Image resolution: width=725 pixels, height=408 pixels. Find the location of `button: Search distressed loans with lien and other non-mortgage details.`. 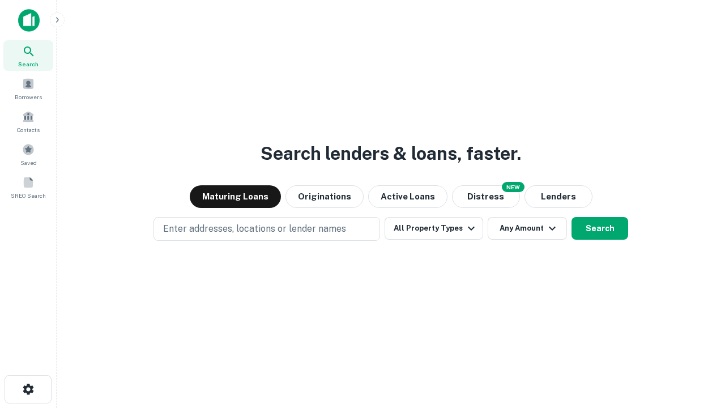

button: Search distressed loans with lien and other non-mortgage details. is located at coordinates (486, 197).